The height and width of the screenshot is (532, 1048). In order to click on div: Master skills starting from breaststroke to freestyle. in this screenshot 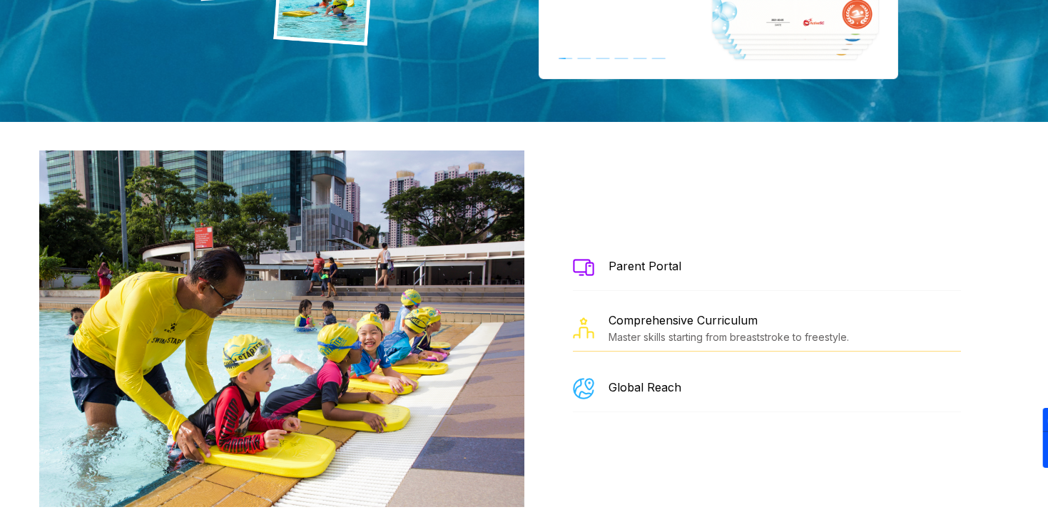, I will do `click(728, 337)`.